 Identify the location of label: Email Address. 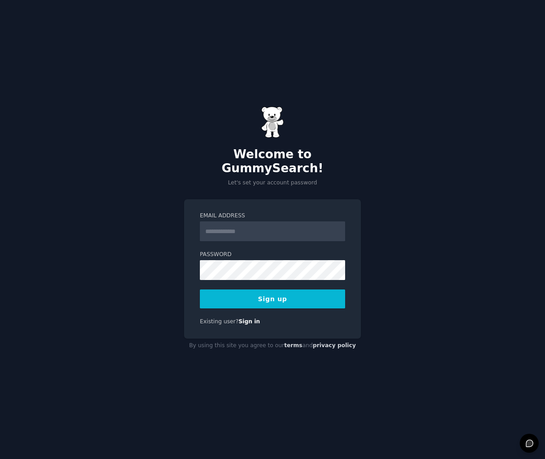
(272, 216).